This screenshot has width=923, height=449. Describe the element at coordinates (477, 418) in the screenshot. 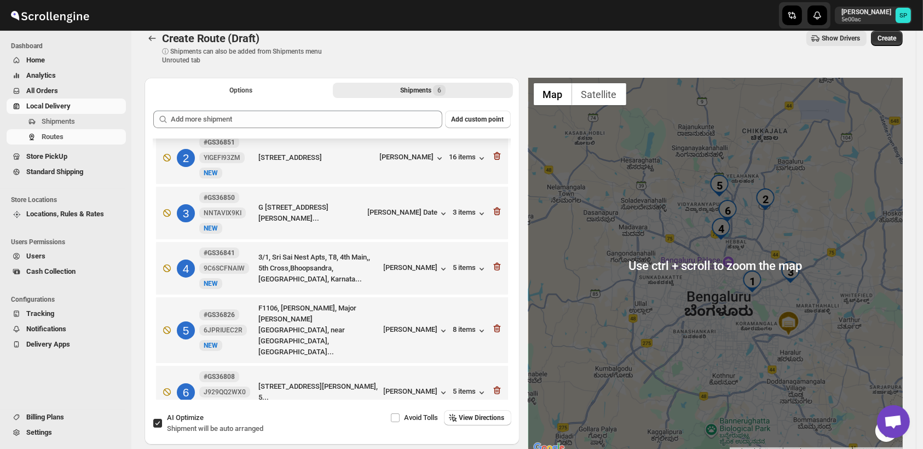

I see `button: View Directions` at that location.